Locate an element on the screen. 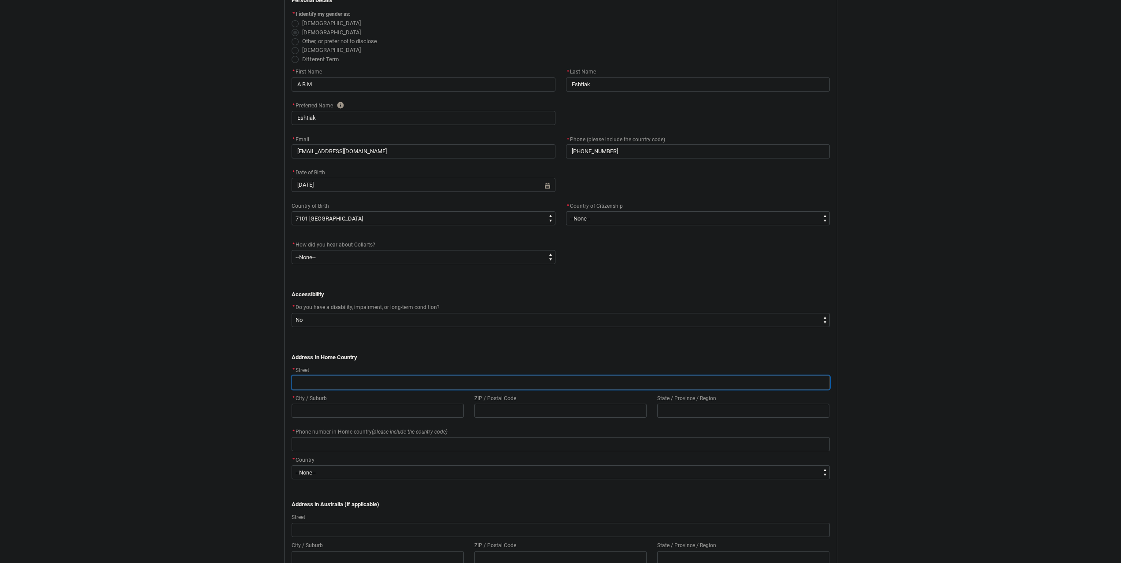  span: I identify my gender as: is located at coordinates (323, 14).